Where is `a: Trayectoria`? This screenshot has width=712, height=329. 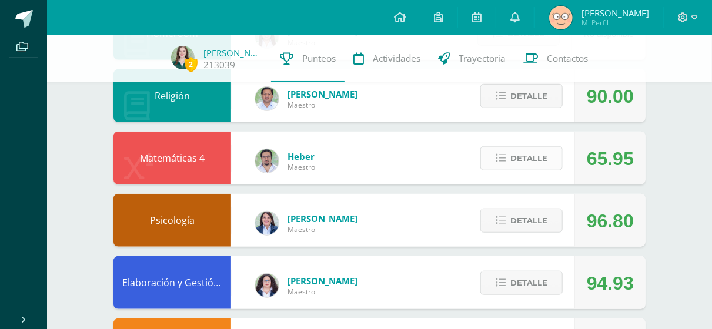 a: Trayectoria is located at coordinates (472, 59).